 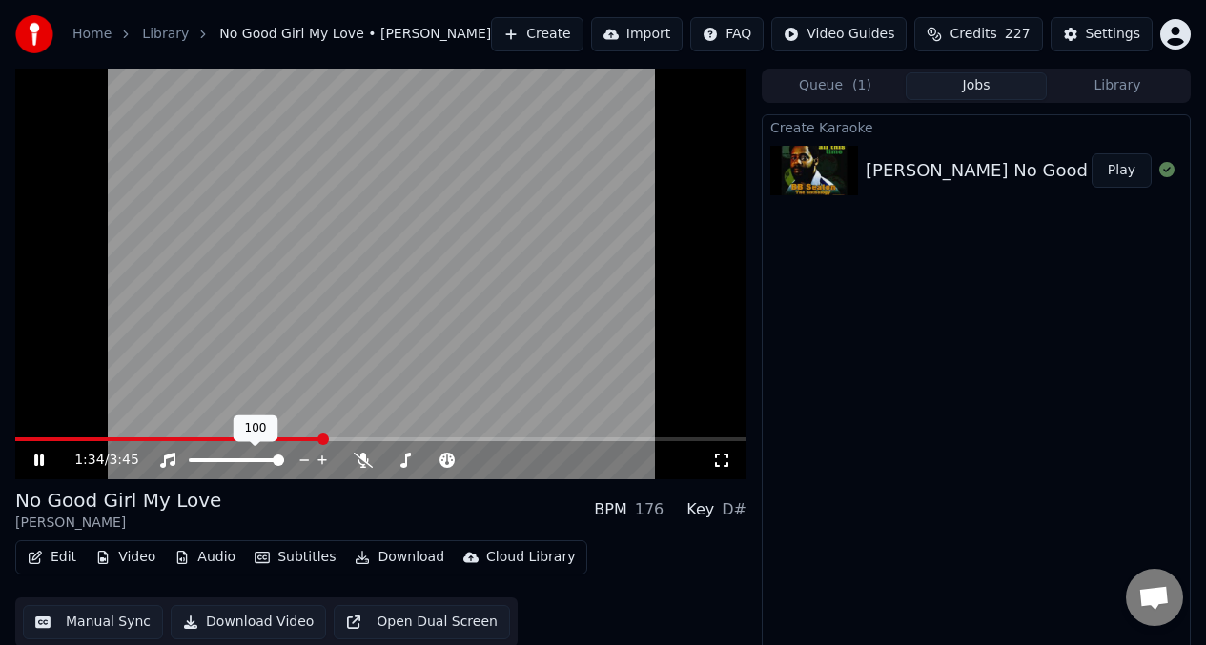 I want to click on button: Download Video, so click(x=248, y=622).